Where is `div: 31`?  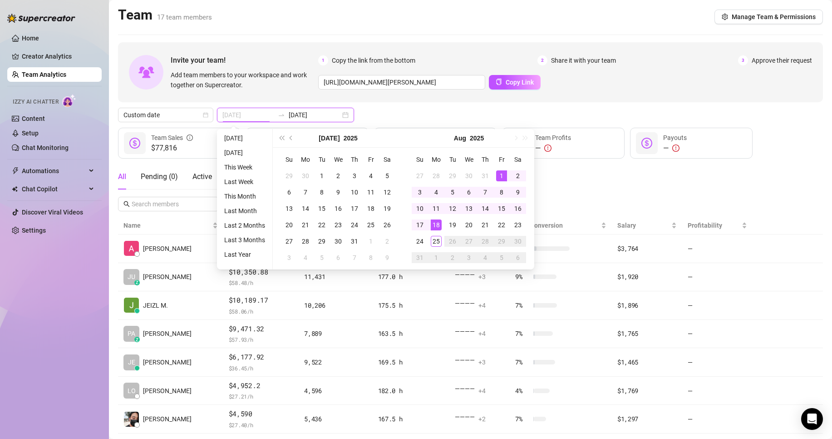
div: 31 is located at coordinates (485, 176).